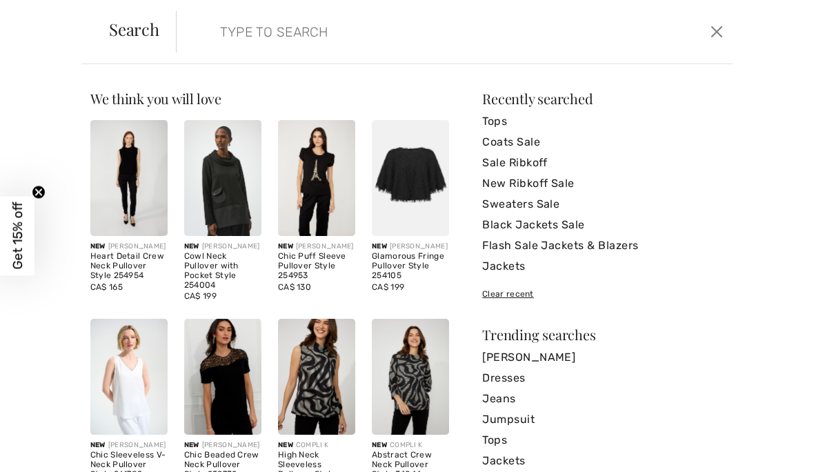  I want to click on a: Heart Detail Crew Neck Pullover Style 254954. Black, so click(129, 178).